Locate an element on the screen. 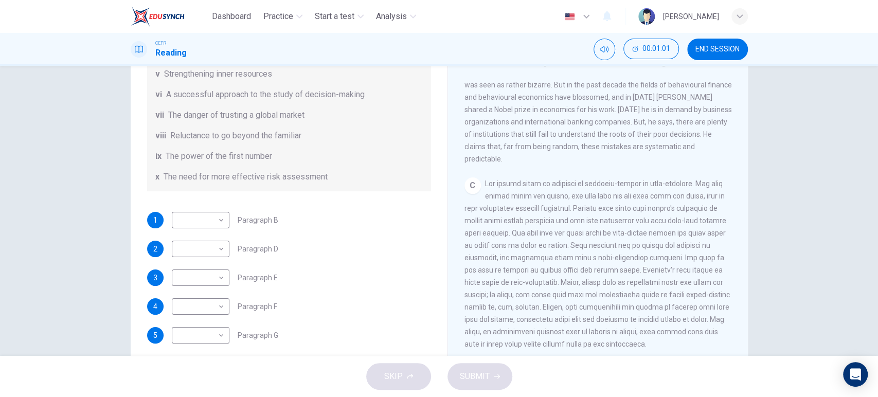 The height and width of the screenshot is (397, 878). span: viii is located at coordinates (160, 136).